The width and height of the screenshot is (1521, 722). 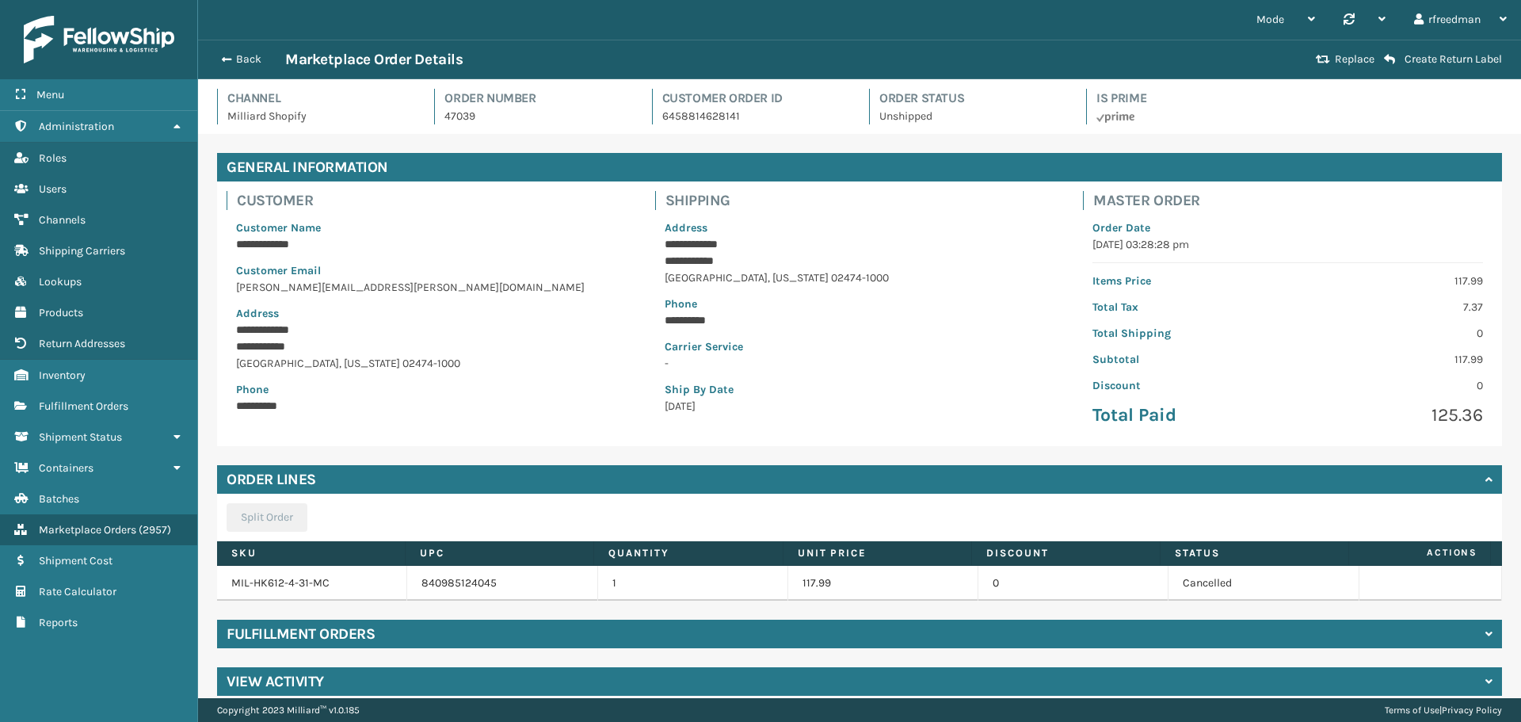 What do you see at coordinates (60, 281) in the screenshot?
I see `span: Lookups` at bounding box center [60, 281].